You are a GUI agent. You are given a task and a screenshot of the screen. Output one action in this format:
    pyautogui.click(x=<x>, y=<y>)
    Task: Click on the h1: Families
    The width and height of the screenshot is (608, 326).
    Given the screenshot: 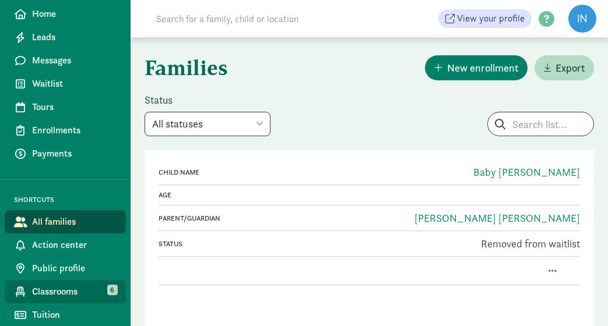 What is the action you would take?
    pyautogui.click(x=256, y=68)
    